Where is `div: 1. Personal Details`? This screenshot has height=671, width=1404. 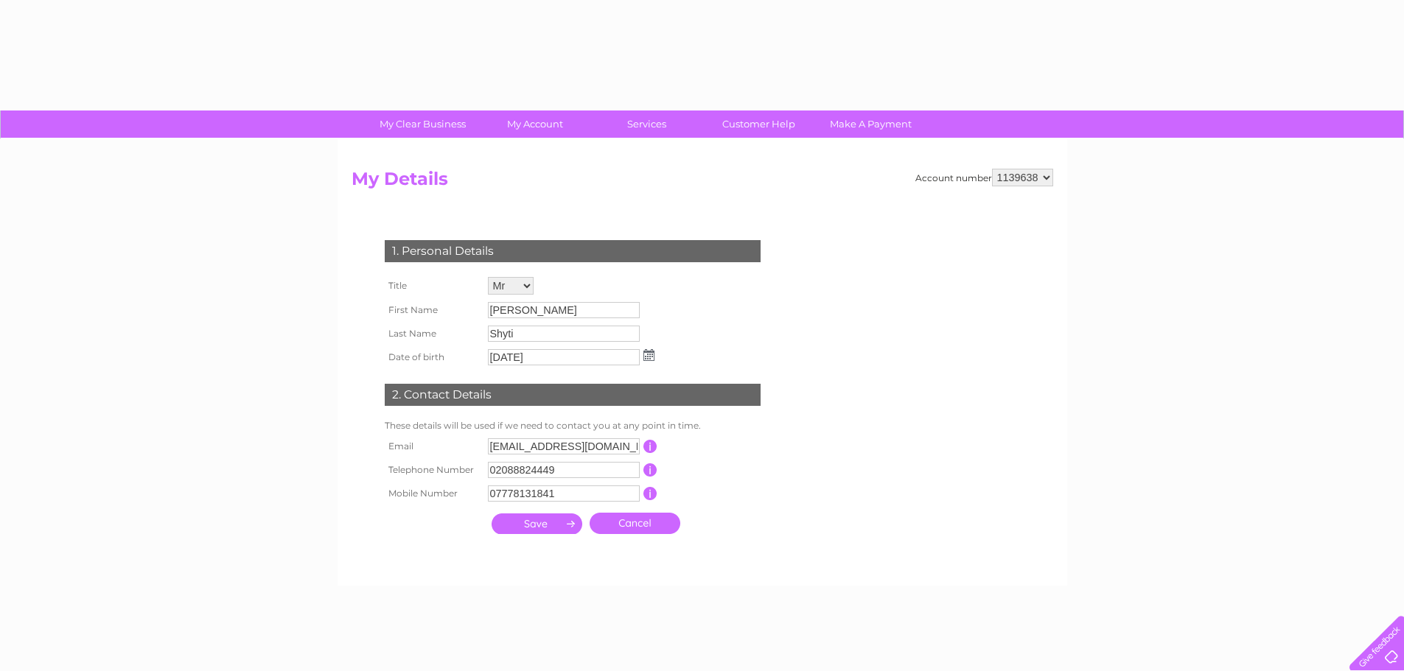 div: 1. Personal Details is located at coordinates (572, 251).